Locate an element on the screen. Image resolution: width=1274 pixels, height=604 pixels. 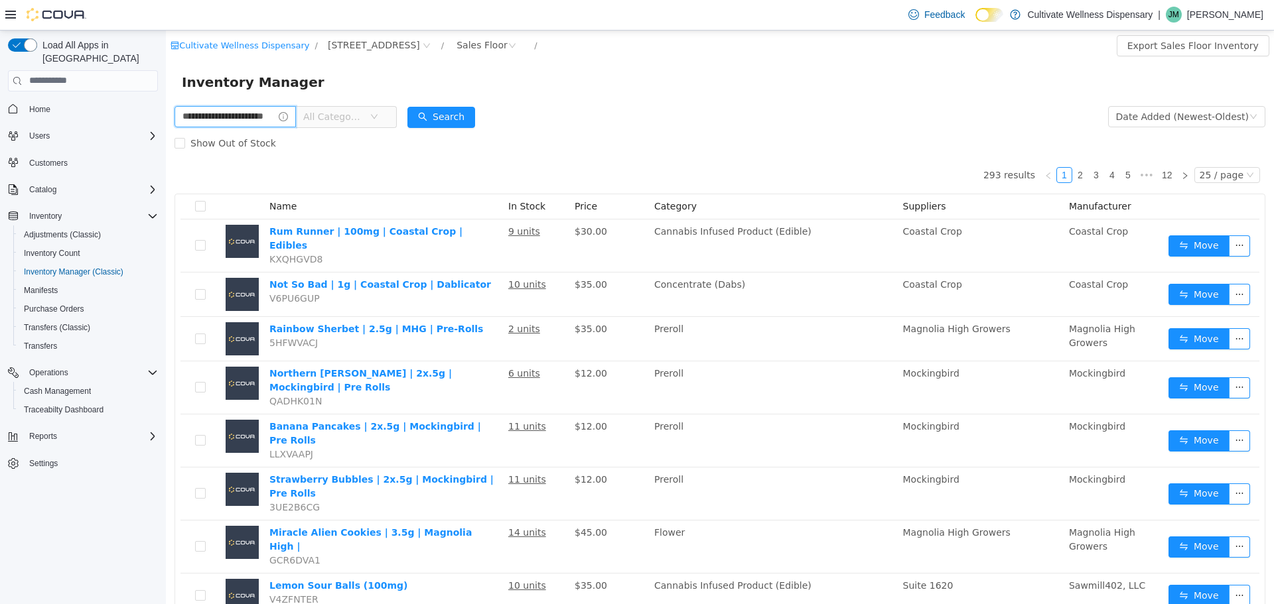
i: icon: shop is located at coordinates (9, 15).